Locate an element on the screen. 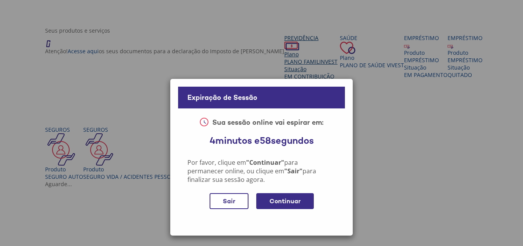 Image resolution: width=523 pixels, height=246 pixels. a: Sair is located at coordinates (230, 201).